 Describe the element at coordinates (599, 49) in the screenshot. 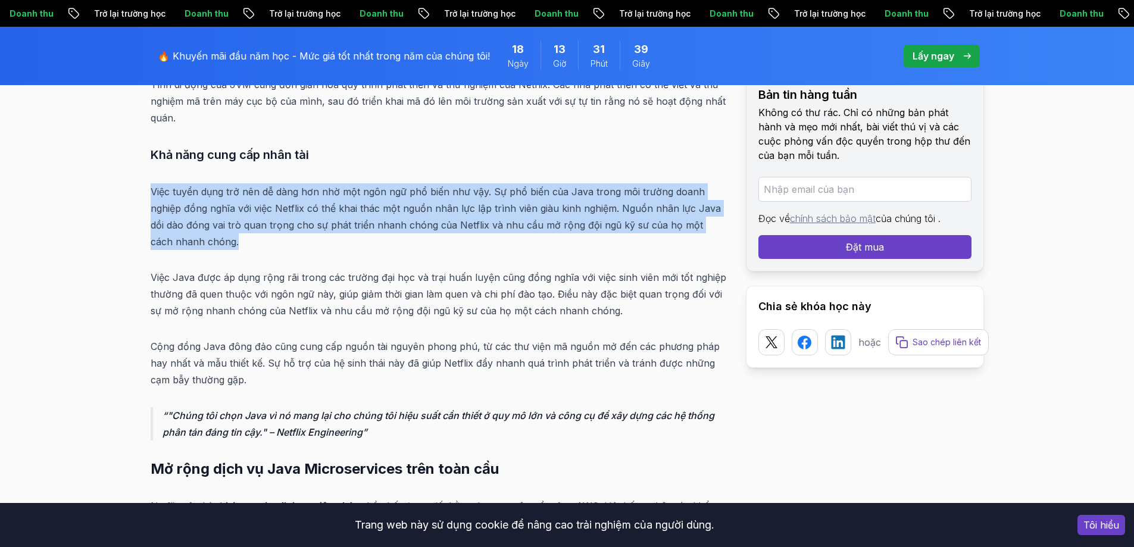

I see `span: 31 Minutes` at that location.